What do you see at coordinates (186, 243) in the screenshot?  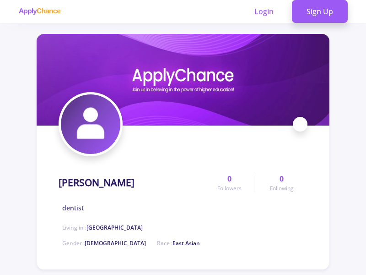 I see `span: East Asian` at bounding box center [186, 243].